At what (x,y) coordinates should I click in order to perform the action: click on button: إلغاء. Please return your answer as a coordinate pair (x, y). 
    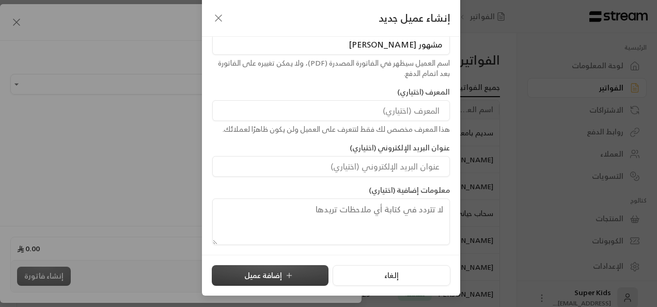
    Looking at the image, I should click on (391, 275).